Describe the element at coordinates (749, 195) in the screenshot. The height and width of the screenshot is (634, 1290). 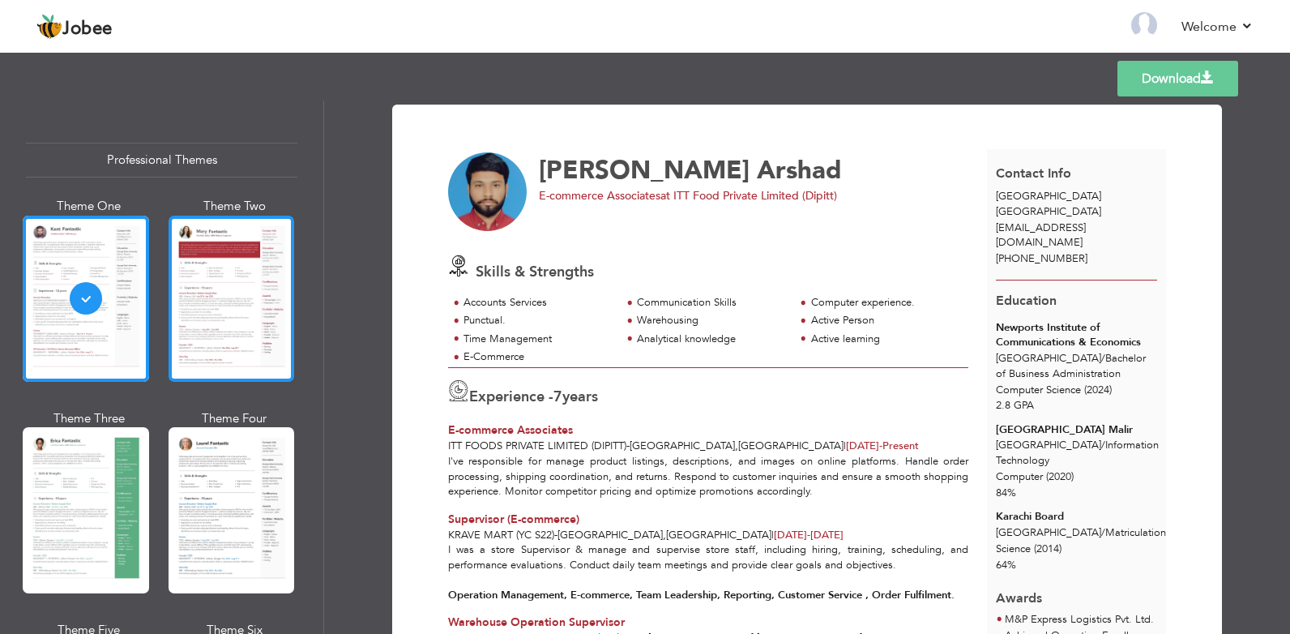
I see `span: at ITT Food Private Limited (Dipitt)` at that location.